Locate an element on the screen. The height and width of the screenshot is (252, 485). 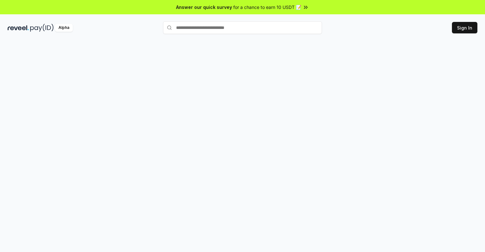
button: Sign In is located at coordinates (465, 28).